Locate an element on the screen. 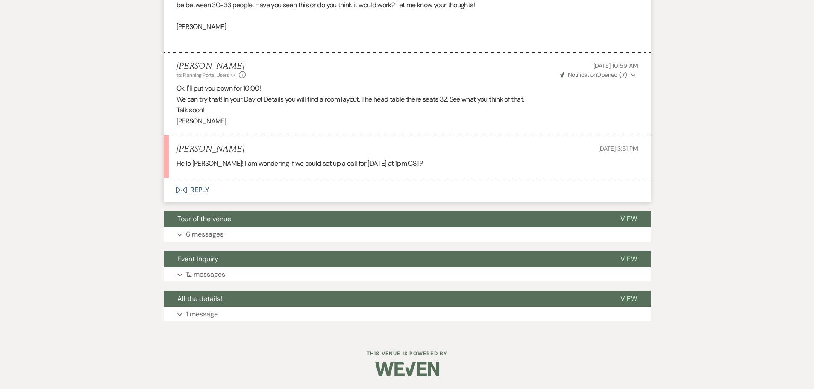 This screenshot has height=389, width=814. span: Event Inquiry is located at coordinates (198, 259).